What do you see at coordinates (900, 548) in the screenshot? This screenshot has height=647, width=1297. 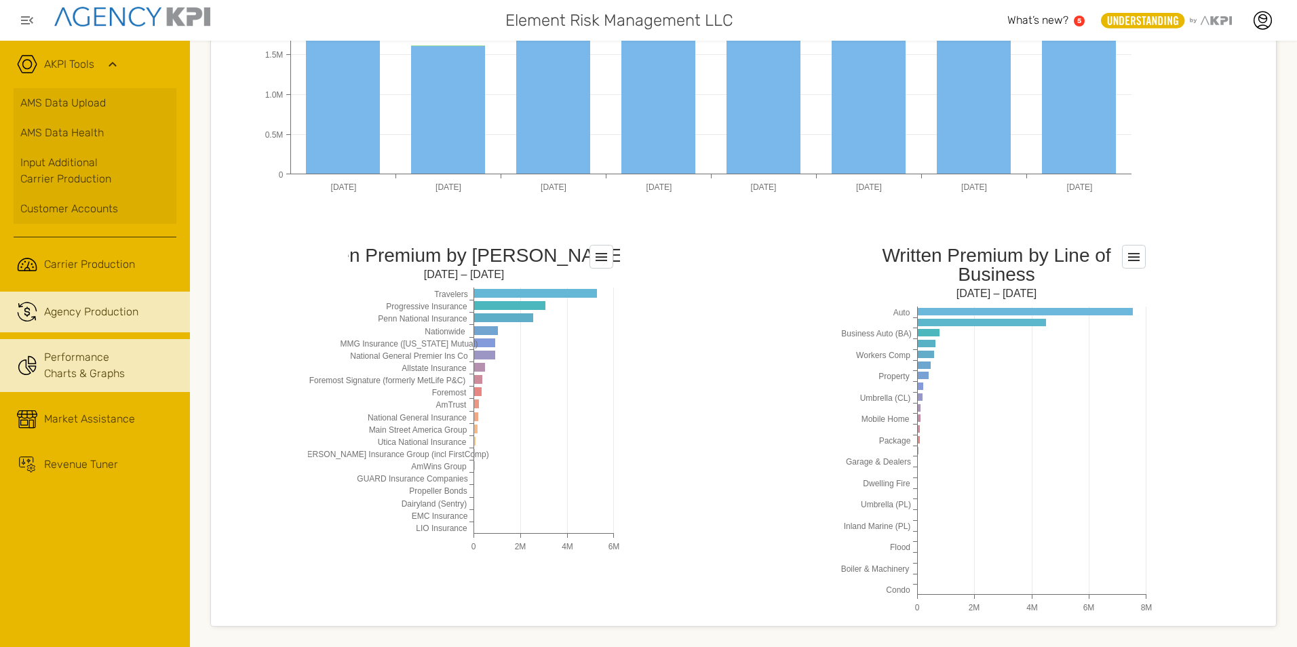 I see `tspan: Flood` at bounding box center [900, 548].